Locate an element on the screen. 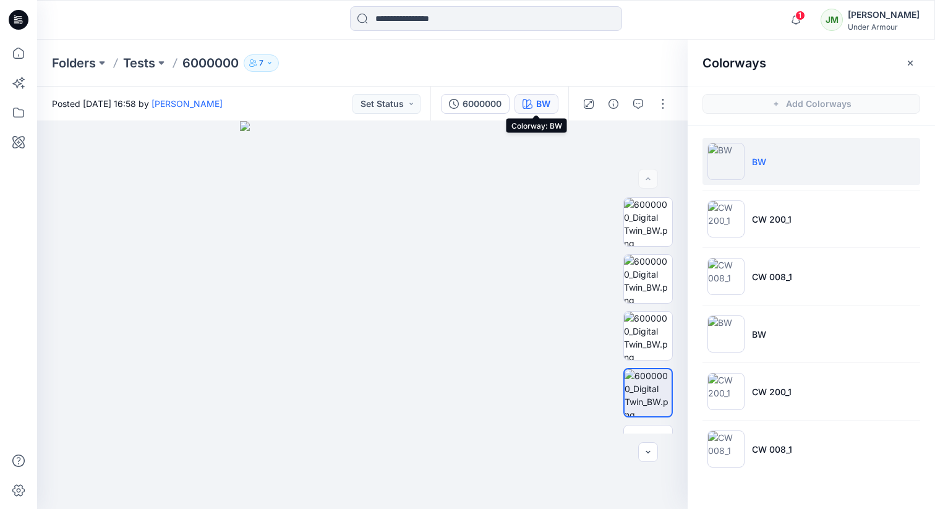  p: Folders is located at coordinates (74, 63).